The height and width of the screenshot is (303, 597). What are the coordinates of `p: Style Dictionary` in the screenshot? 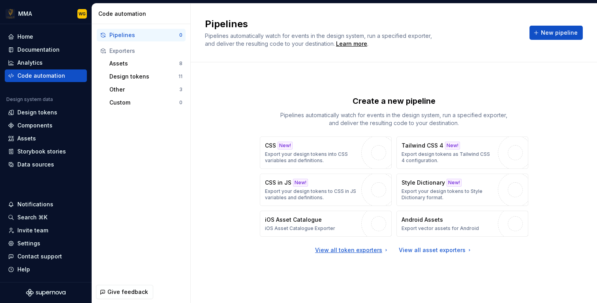 It's located at (423, 183).